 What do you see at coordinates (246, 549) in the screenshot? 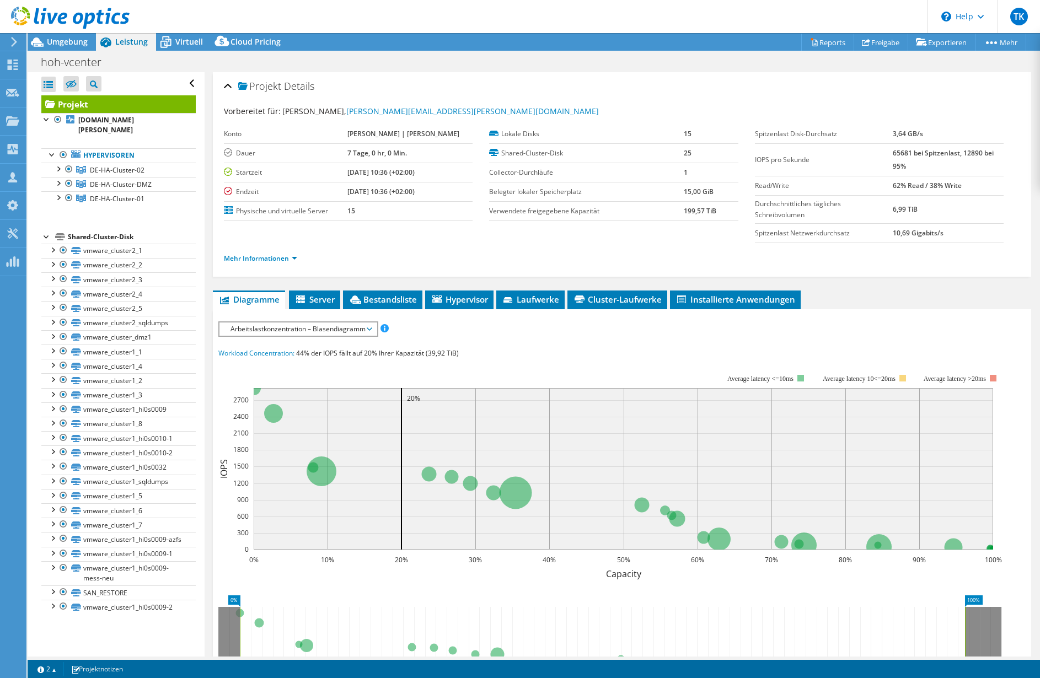
I see `text: 0` at bounding box center [246, 549].